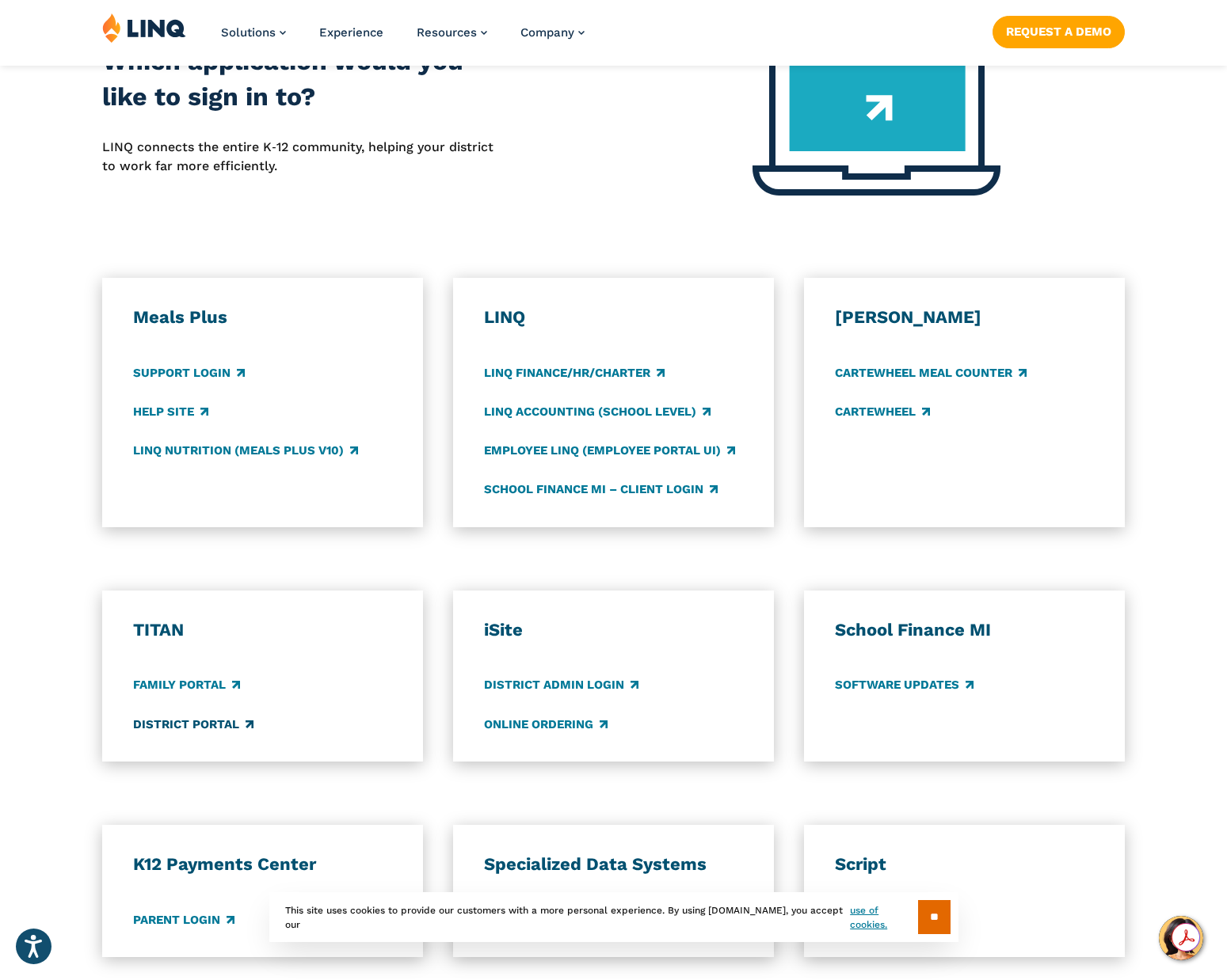 Image resolution: width=1227 pixels, height=980 pixels. What do you see at coordinates (883, 918) in the screenshot?
I see `a: use of cookies.` at bounding box center [883, 918].